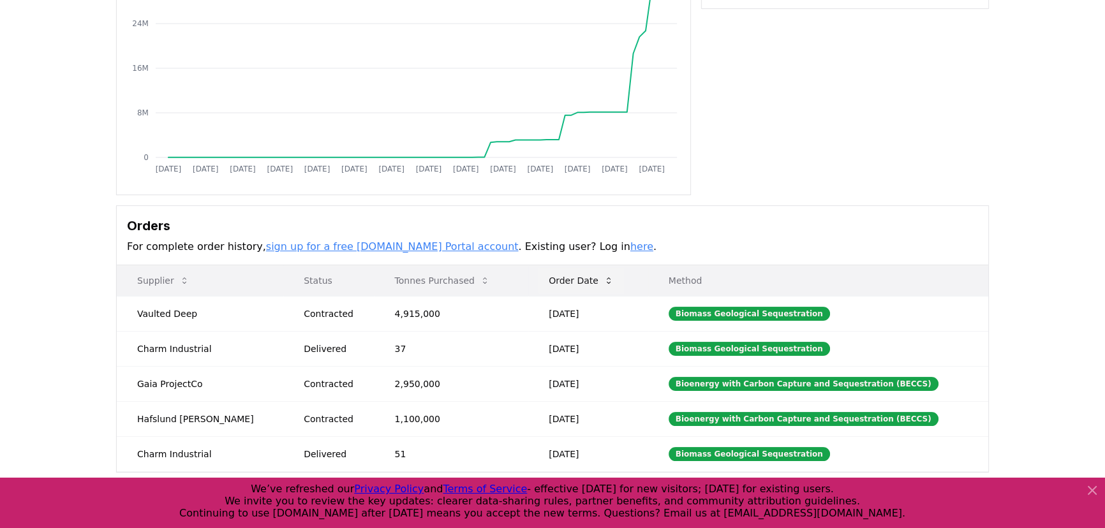 The width and height of the screenshot is (1105, 528). Describe the element at coordinates (452, 348) in the screenshot. I see `td: 37` at that location.